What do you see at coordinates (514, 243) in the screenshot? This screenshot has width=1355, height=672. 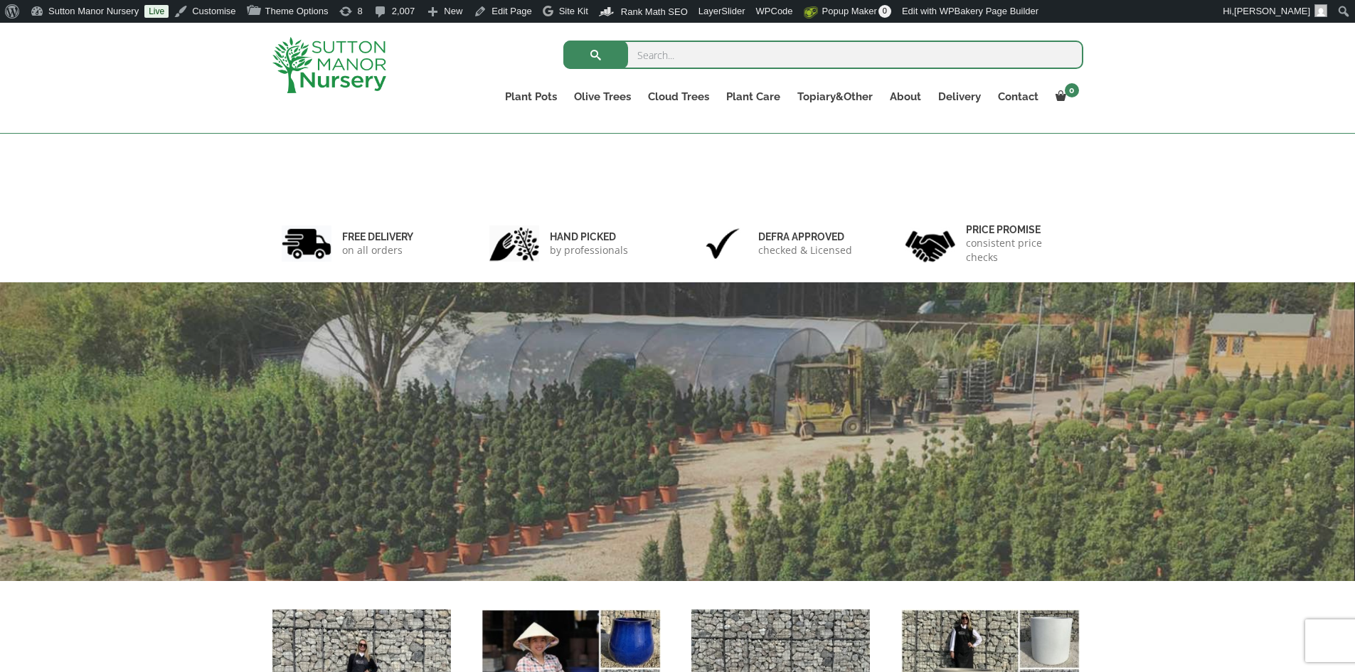 I see `img: 2.jpg` at bounding box center [514, 243].